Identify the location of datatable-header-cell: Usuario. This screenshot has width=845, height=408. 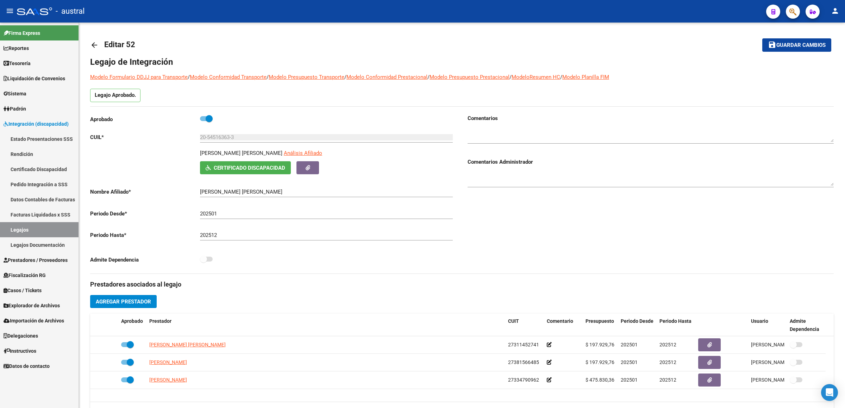
(767, 325).